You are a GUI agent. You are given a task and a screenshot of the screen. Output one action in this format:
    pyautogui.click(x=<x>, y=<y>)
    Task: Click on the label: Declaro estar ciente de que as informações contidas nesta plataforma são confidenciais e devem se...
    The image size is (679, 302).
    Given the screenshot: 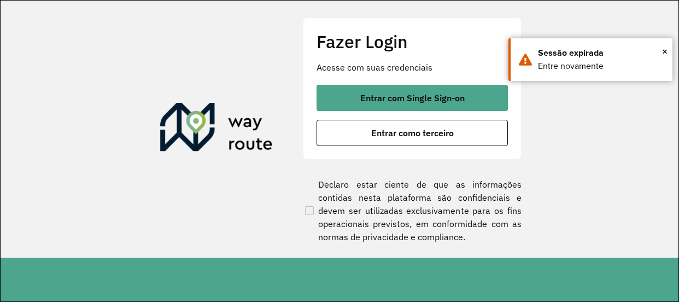 What is the action you would take?
    pyautogui.click(x=412, y=211)
    